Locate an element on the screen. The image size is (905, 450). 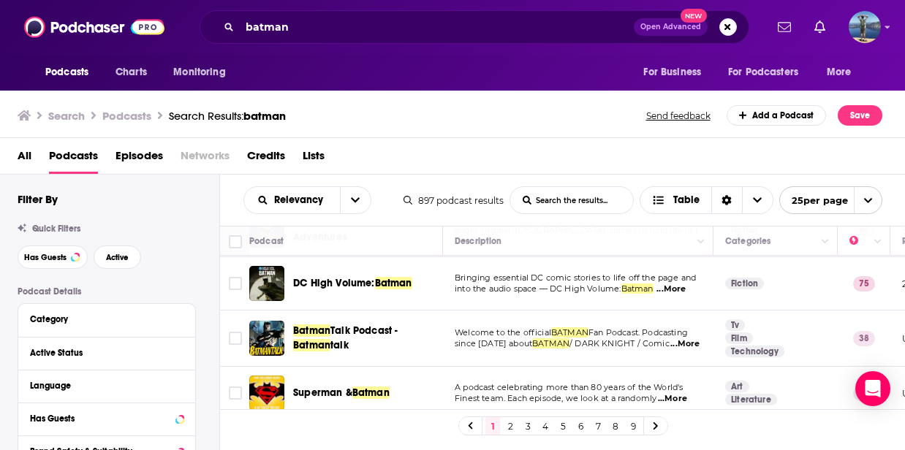
h2: Filter By is located at coordinates (37, 199).